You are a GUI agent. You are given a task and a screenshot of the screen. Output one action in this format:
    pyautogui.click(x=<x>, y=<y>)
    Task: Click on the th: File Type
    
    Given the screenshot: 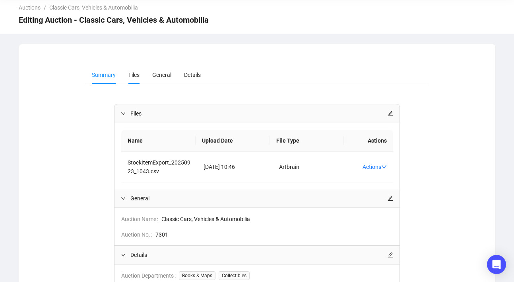 What is the action you would take?
    pyautogui.click(x=307, y=140)
    